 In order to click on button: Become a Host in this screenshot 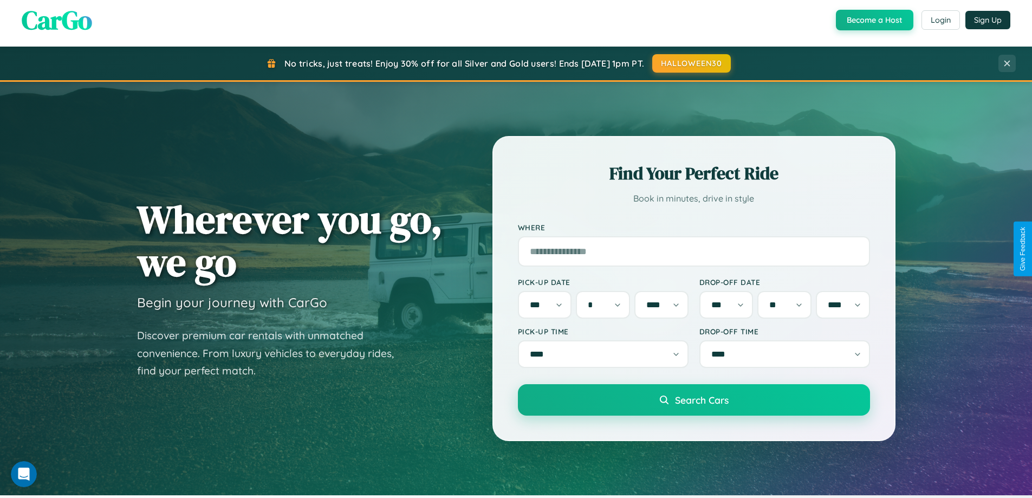, I will do `click(875, 20)`.